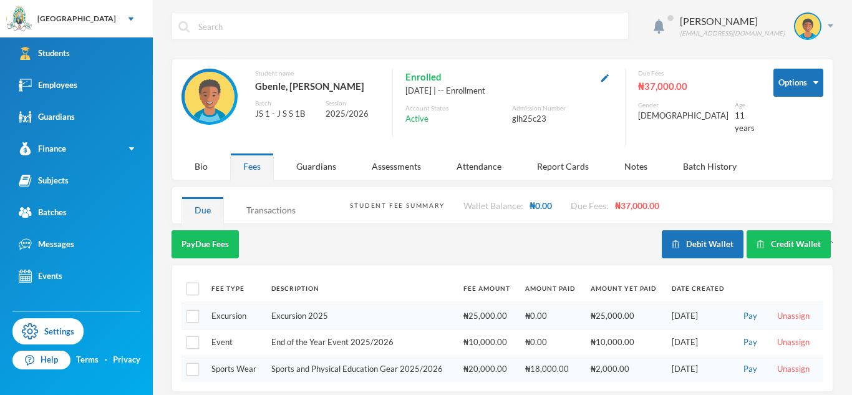 This screenshot has height=395, width=852. Describe the element at coordinates (252, 166) in the screenshot. I see `div: Fees` at that location.